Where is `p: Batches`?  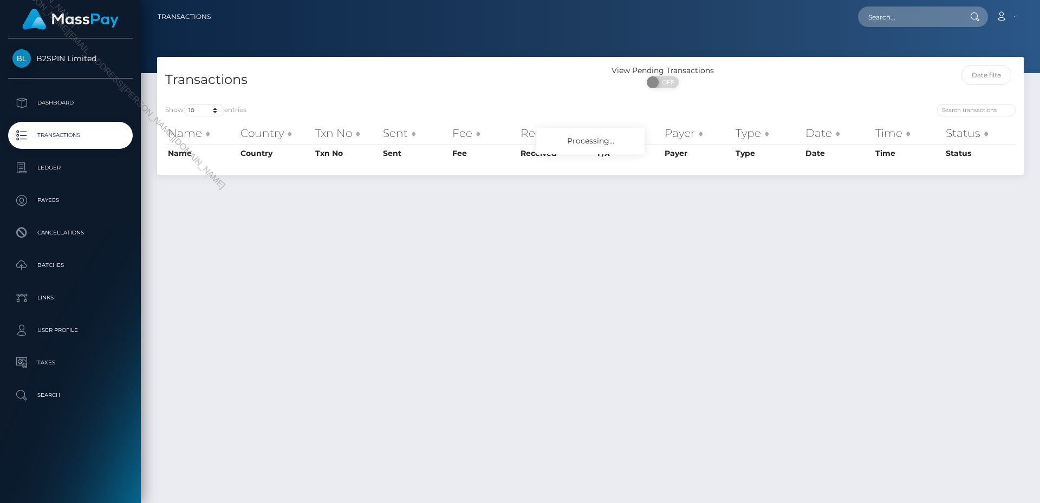 p: Batches is located at coordinates (70, 265).